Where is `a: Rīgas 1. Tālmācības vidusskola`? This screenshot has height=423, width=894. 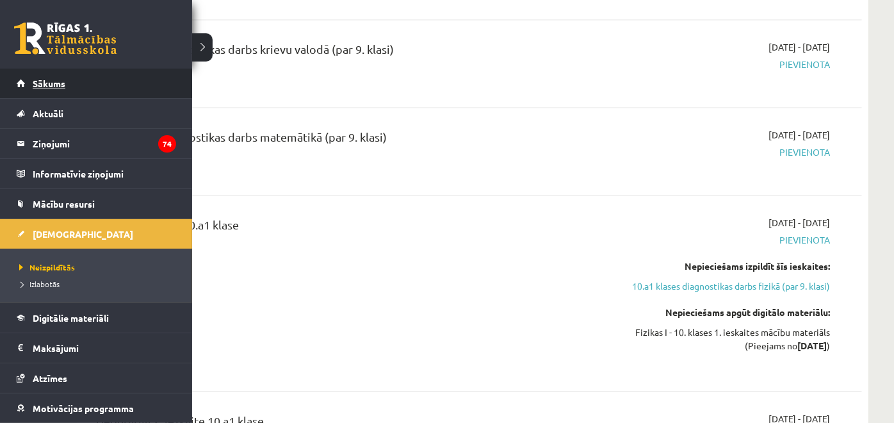
a: Rīgas 1. Tālmācības vidusskola is located at coordinates (65, 38).